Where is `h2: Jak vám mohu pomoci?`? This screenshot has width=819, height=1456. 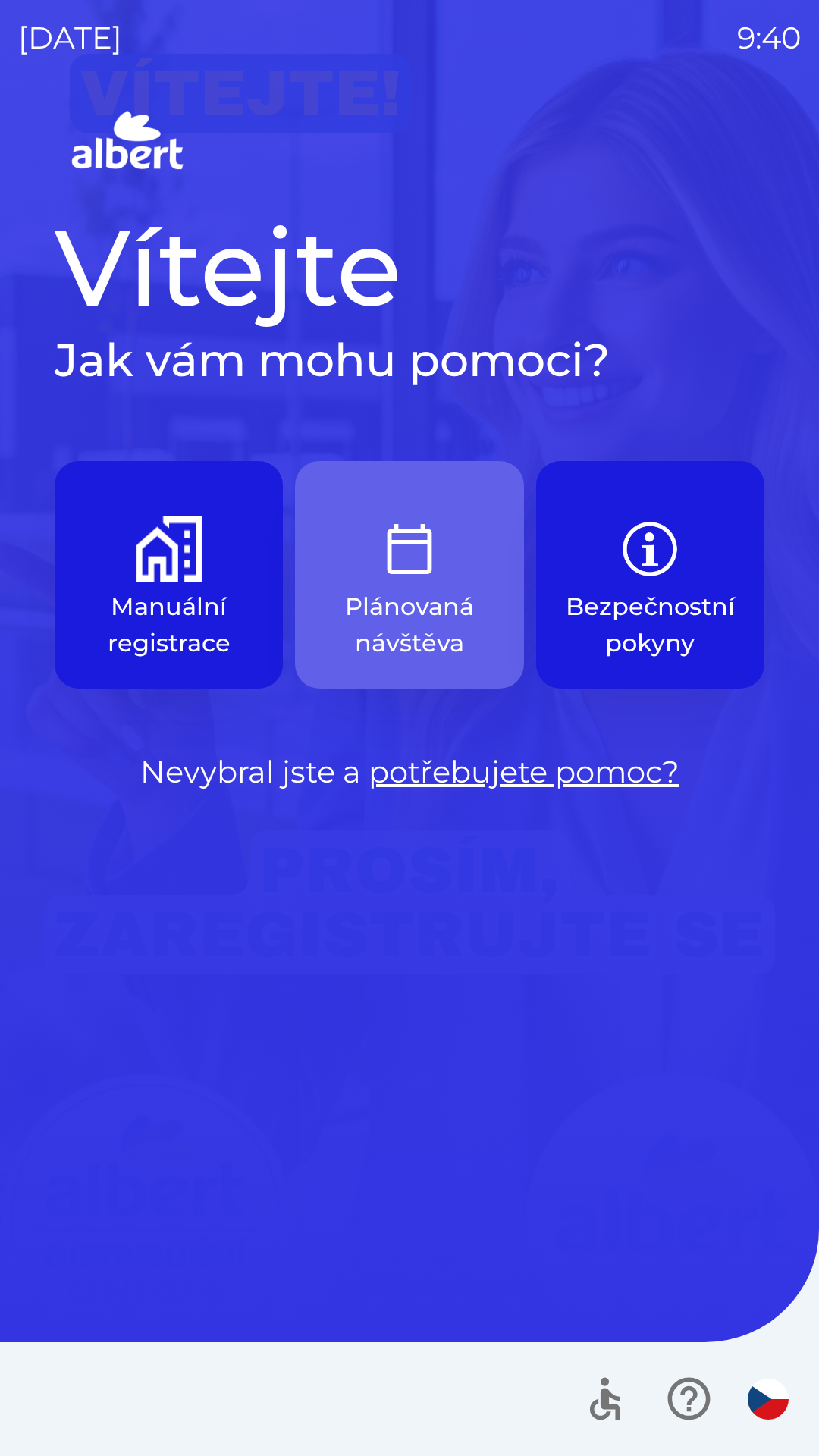 h2: Jak vám mohu pomoci? is located at coordinates (410, 360).